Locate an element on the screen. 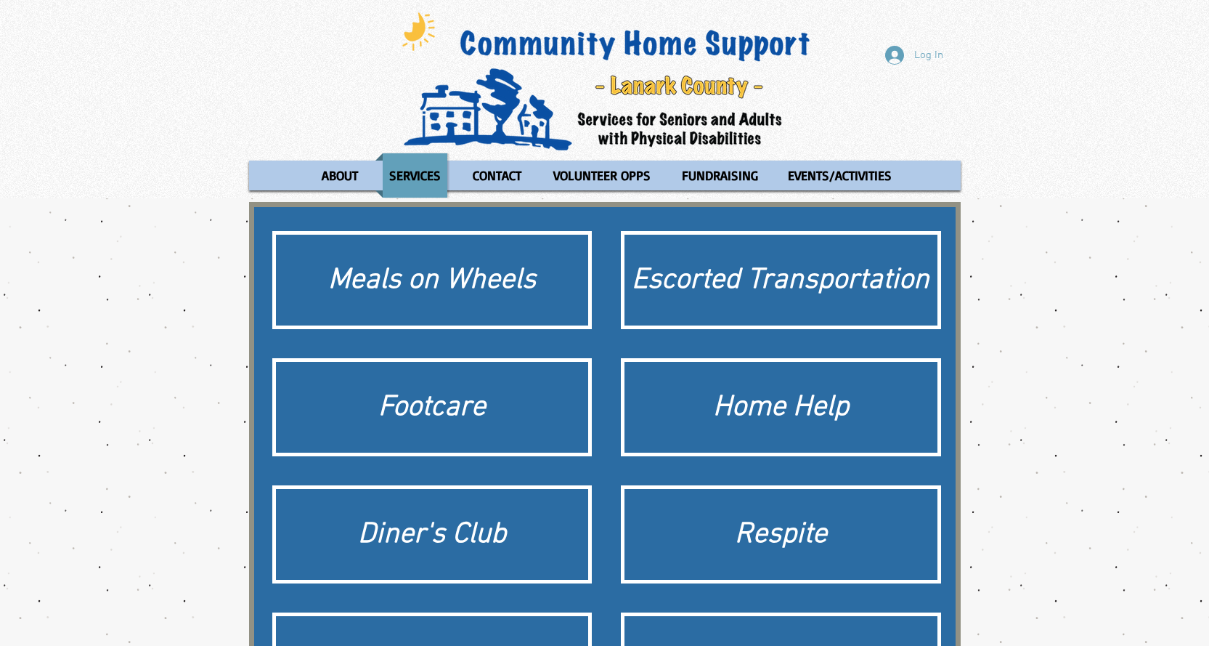  div: Escorted Transportation is located at coordinates (781, 280).